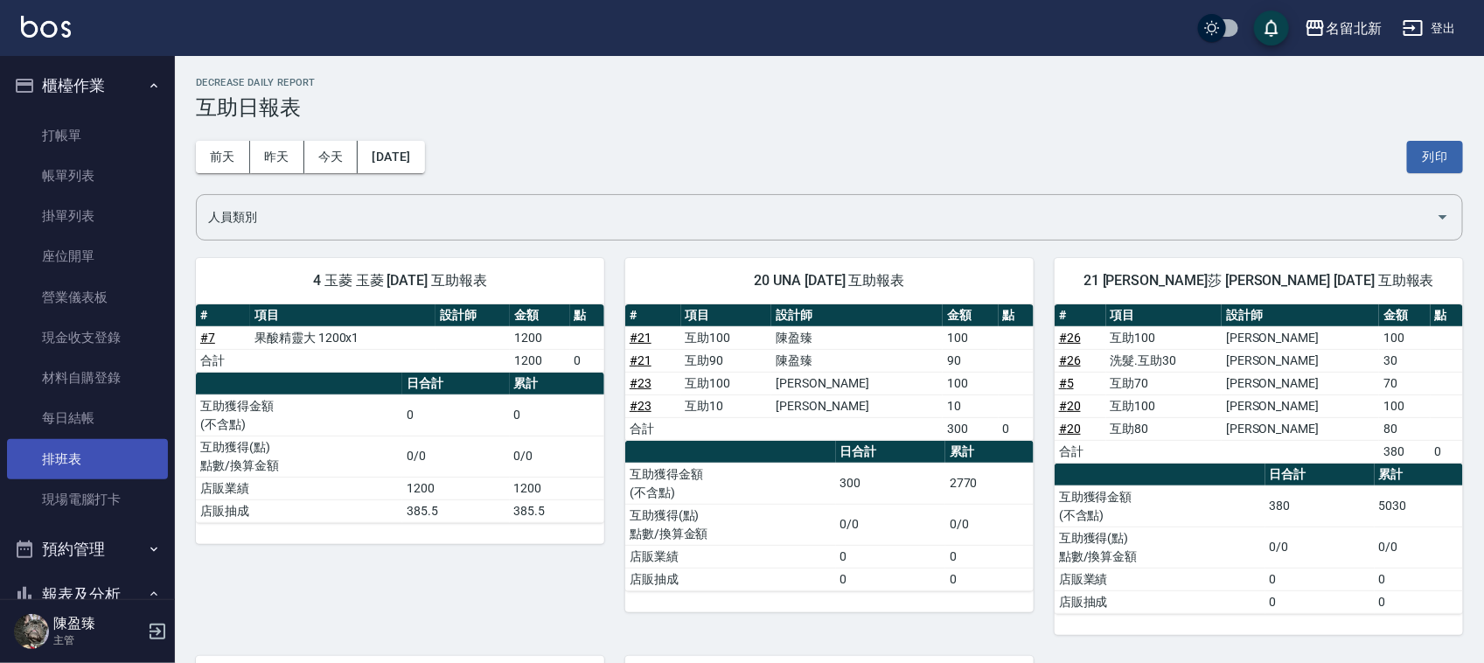 The width and height of the screenshot is (1484, 663). I want to click on td: 10, so click(971, 406).